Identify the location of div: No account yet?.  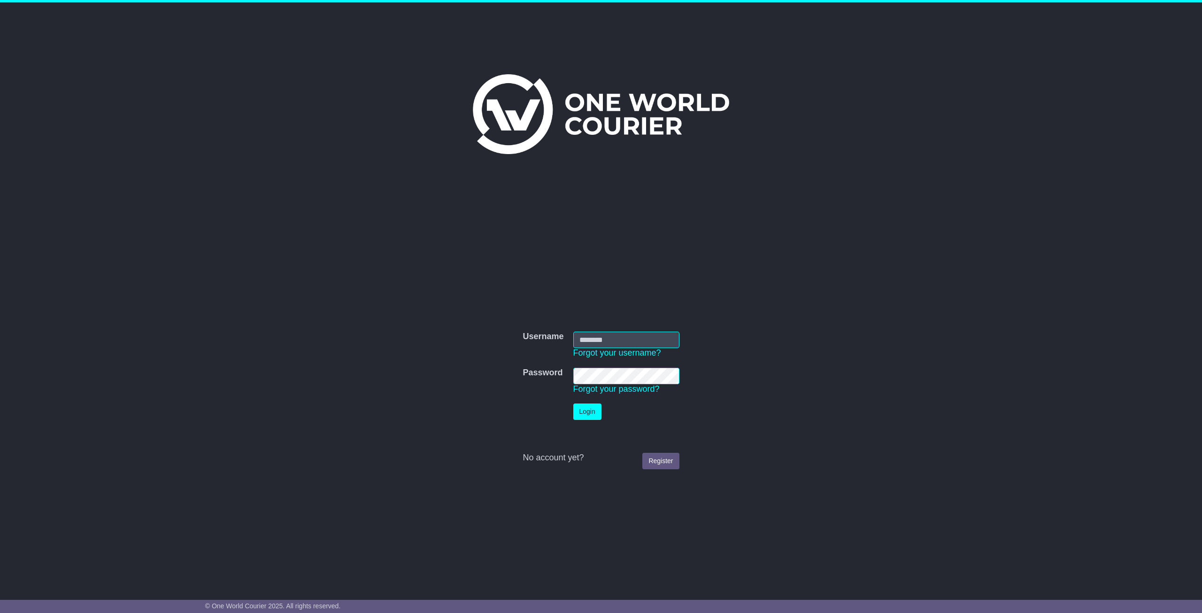
(601, 458).